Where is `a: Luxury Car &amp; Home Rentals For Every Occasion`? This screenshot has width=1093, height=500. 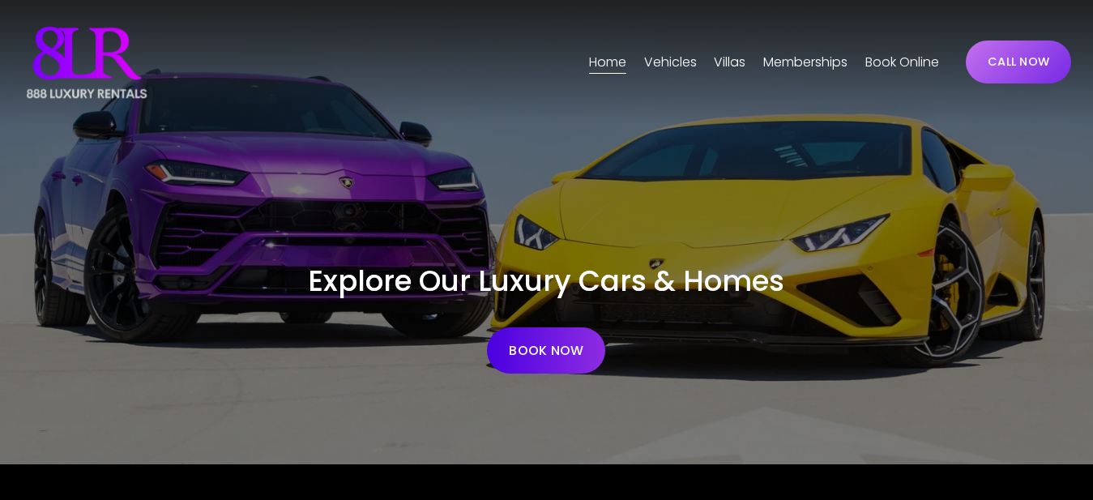
a: Luxury Car &amp; Home Rentals For Every Occasion is located at coordinates (87, 62).